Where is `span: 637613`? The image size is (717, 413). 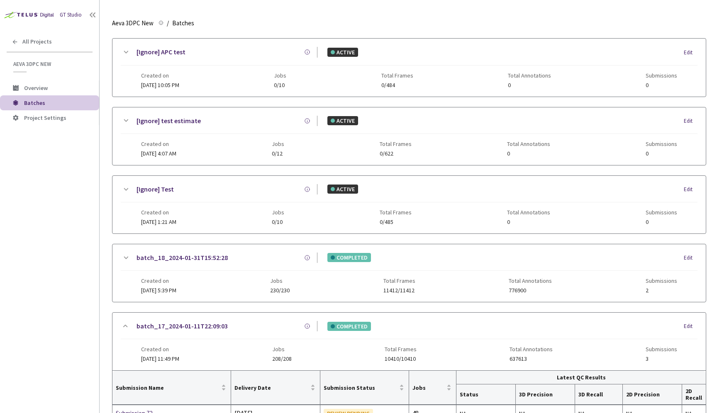
span: 637613 is located at coordinates (531, 359).